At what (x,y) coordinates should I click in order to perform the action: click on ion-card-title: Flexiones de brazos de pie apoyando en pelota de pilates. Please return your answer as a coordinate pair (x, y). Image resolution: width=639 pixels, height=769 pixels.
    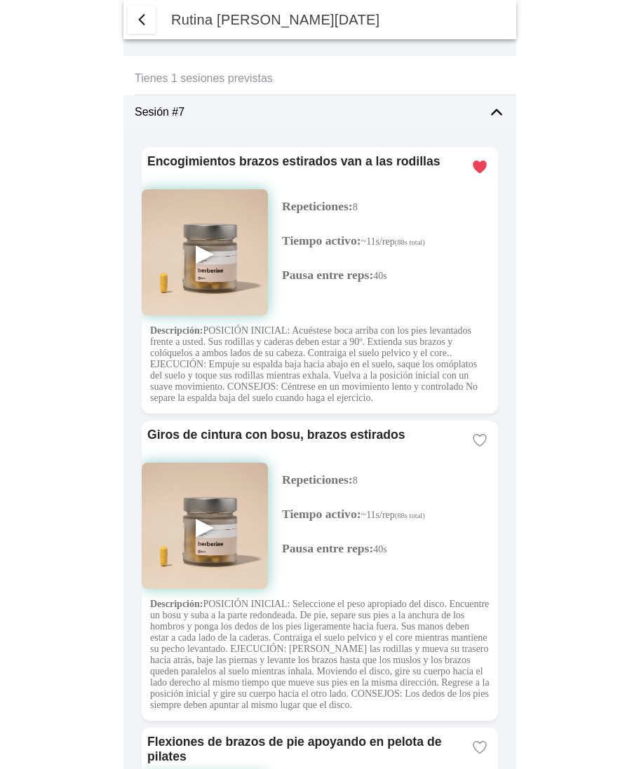
    Looking at the image, I should click on (304, 749).